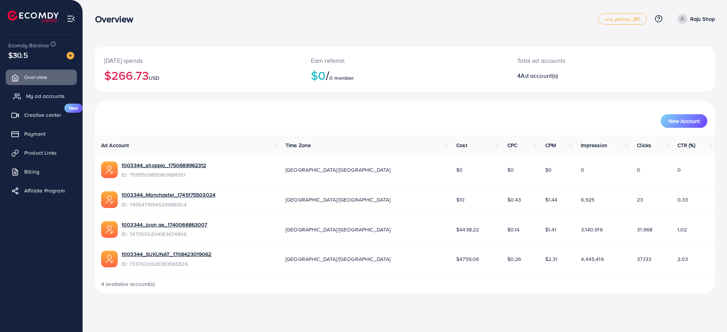  Describe the element at coordinates (117, 19) in the screenshot. I see `h3: Overview` at that location.